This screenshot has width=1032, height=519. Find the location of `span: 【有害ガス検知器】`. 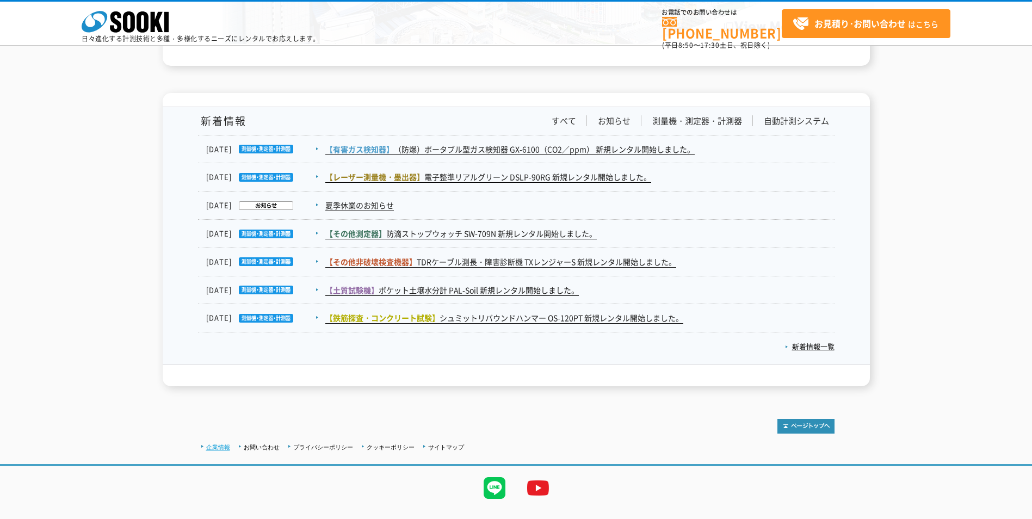

span: 【有害ガス検知器】 is located at coordinates (360, 149).